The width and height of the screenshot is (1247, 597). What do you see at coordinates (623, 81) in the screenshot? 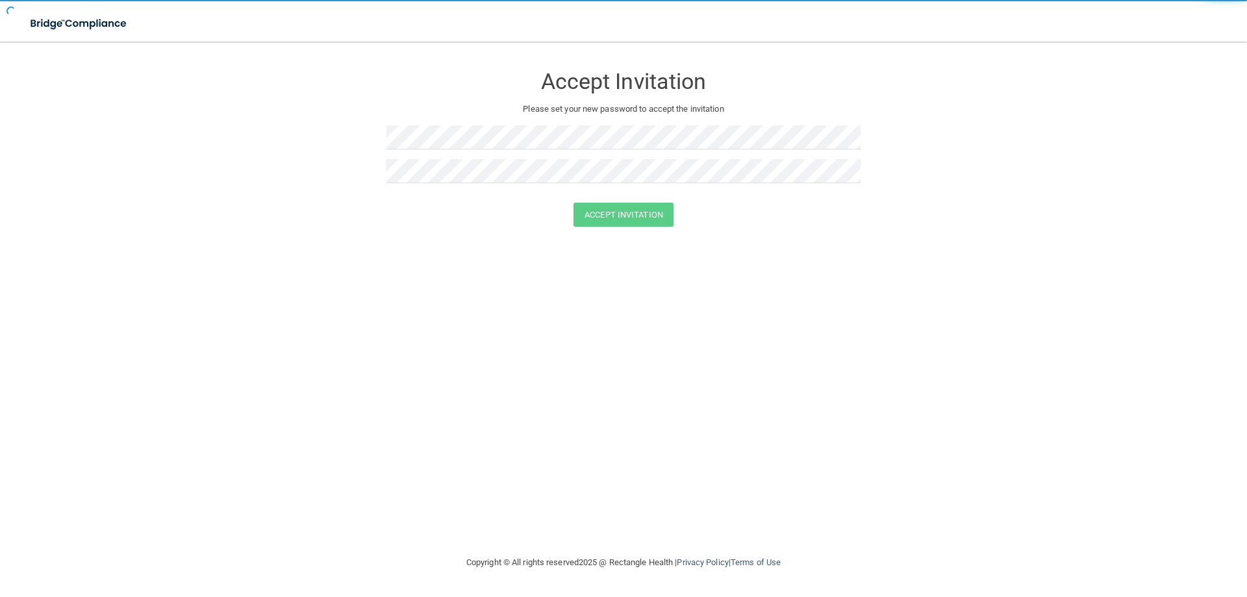
I see `h3: Accept Invitation` at bounding box center [623, 81].